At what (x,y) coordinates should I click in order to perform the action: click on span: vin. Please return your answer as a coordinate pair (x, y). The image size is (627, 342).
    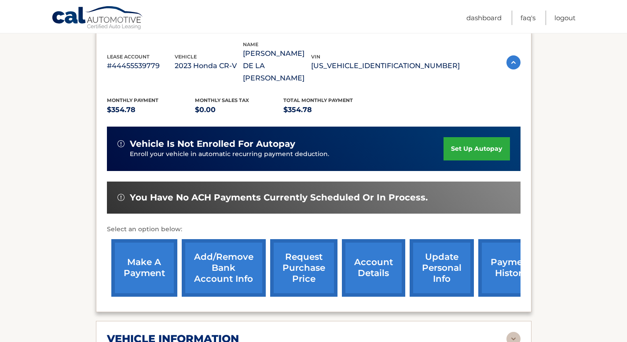
    Looking at the image, I should click on (315, 57).